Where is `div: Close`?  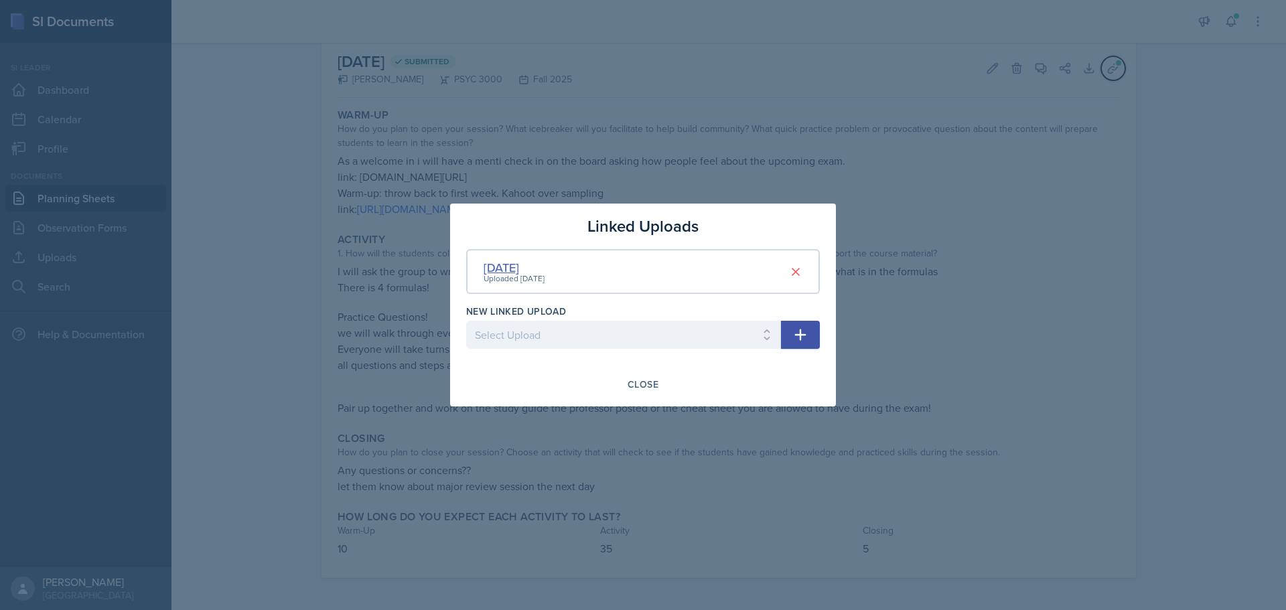
div: Close is located at coordinates (643, 384).